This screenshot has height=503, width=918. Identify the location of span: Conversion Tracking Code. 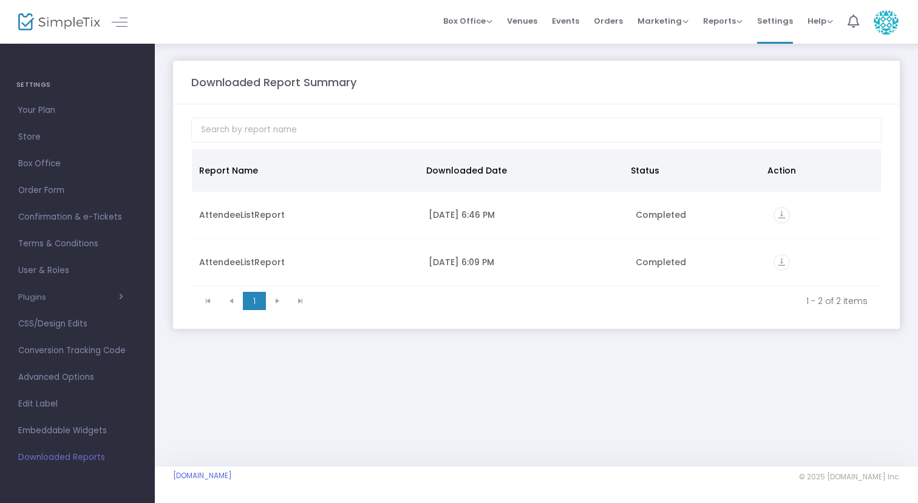
(77, 351).